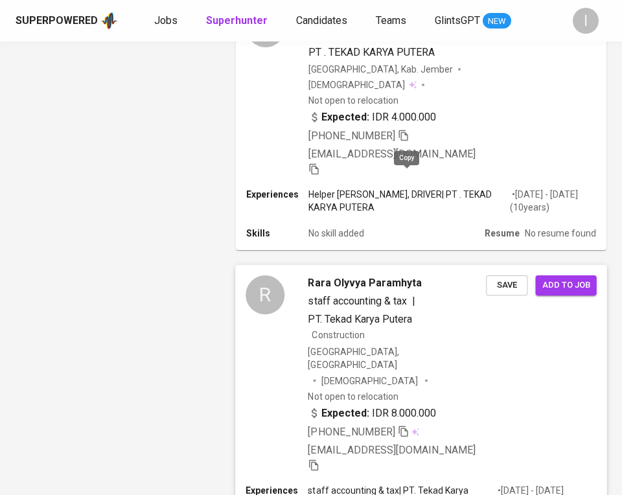 Image resolution: width=622 pixels, height=495 pixels. What do you see at coordinates (507, 285) in the screenshot?
I see `span: Save` at bounding box center [507, 285].